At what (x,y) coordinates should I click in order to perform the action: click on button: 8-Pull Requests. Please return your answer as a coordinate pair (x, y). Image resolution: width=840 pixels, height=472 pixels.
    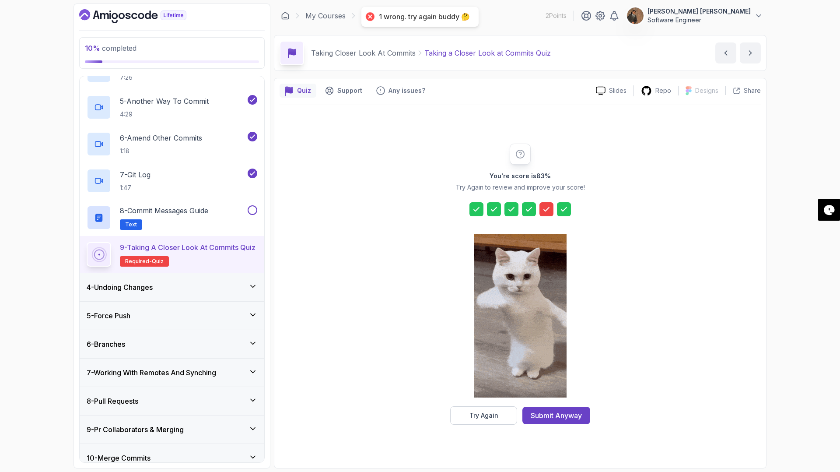
    Looking at the image, I should click on (172, 401).